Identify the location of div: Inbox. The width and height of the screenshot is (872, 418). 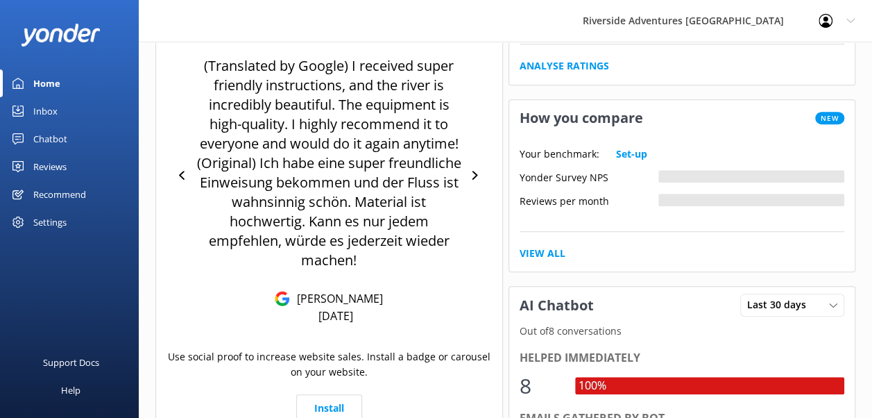
(45, 111).